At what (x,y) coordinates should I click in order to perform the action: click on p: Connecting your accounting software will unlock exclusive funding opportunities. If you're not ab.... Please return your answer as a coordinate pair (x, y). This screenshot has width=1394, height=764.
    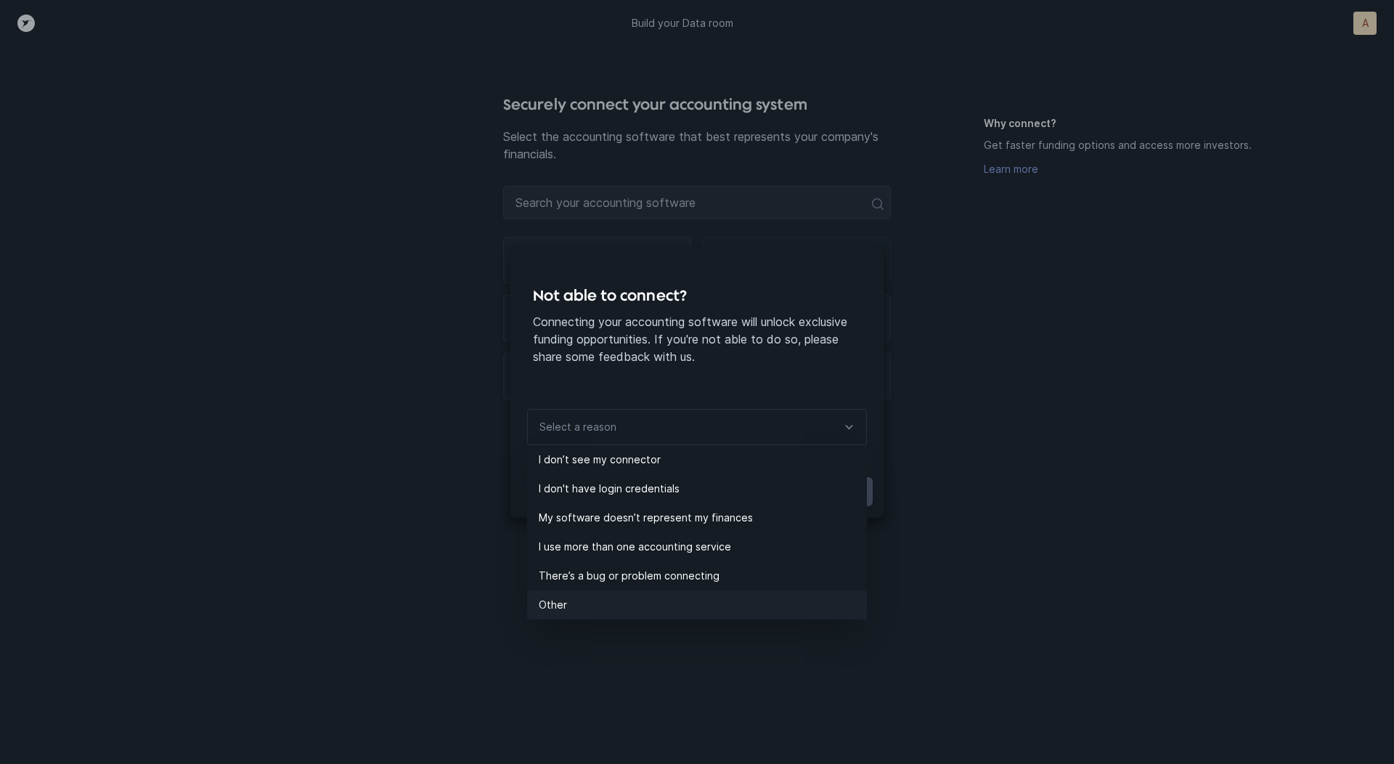
    Looking at the image, I should click on (697, 339).